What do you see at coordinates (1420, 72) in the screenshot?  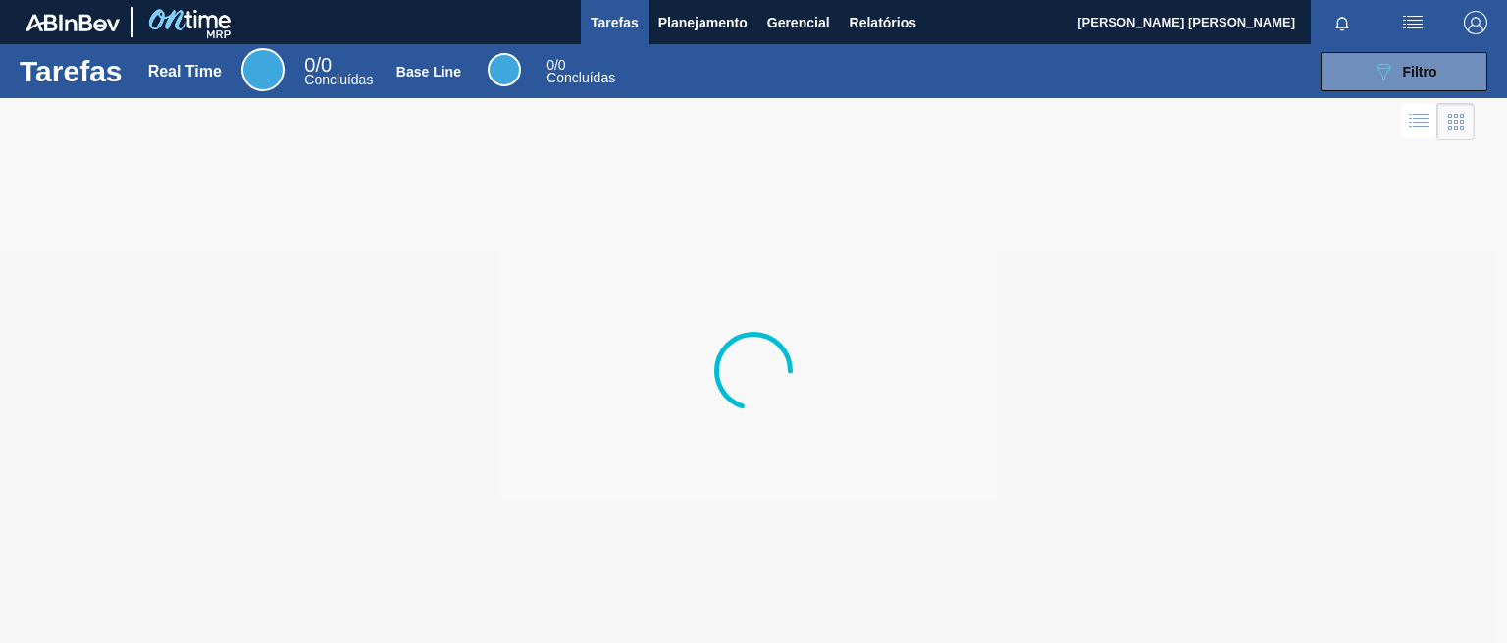 I see `span: Filtro` at bounding box center [1420, 72].